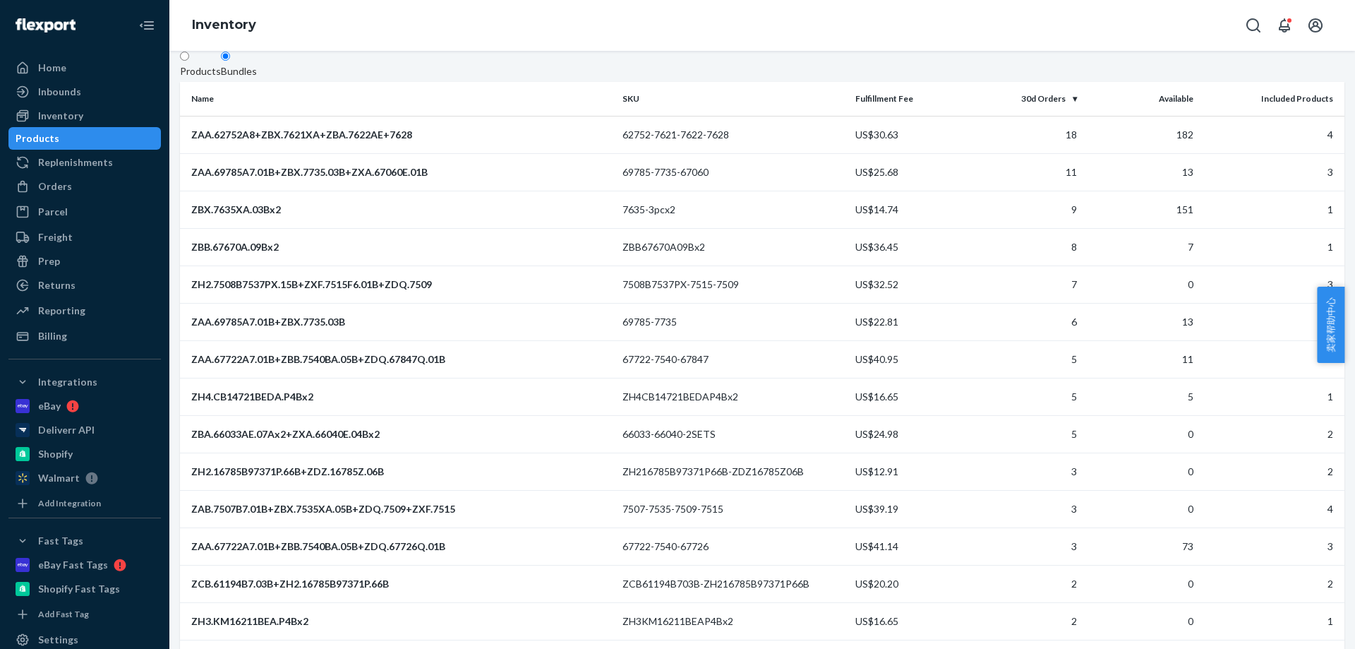 The width and height of the screenshot is (1355, 649). What do you see at coordinates (85, 336) in the screenshot?
I see `a: Billing` at bounding box center [85, 336].